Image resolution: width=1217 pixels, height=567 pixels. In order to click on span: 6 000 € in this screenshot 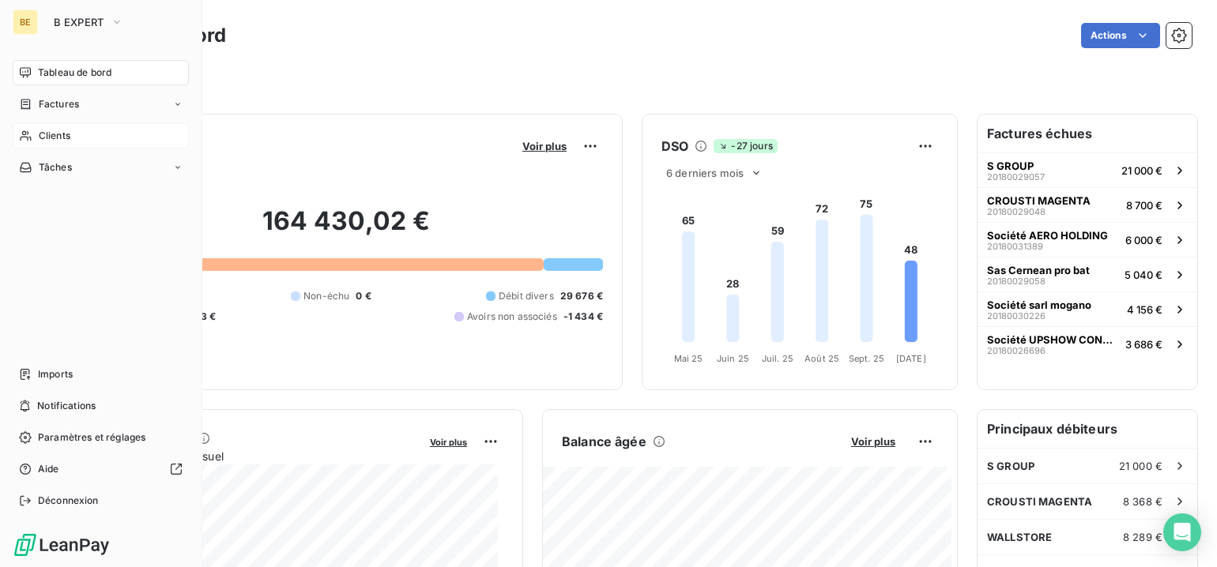, I will do `click(1143, 240)`.